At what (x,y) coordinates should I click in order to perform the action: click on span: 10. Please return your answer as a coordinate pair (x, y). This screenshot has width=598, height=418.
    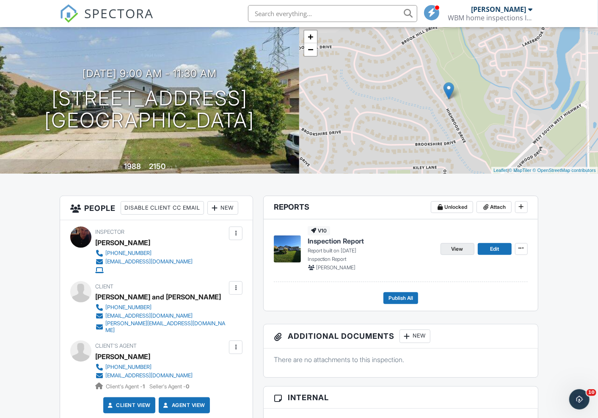
    Looking at the image, I should click on (591, 392).